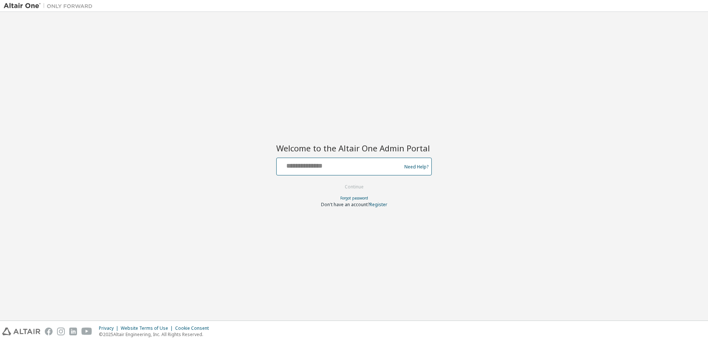 Image resolution: width=708 pixels, height=342 pixels. I want to click on div: Website Terms of Use, so click(148, 329).